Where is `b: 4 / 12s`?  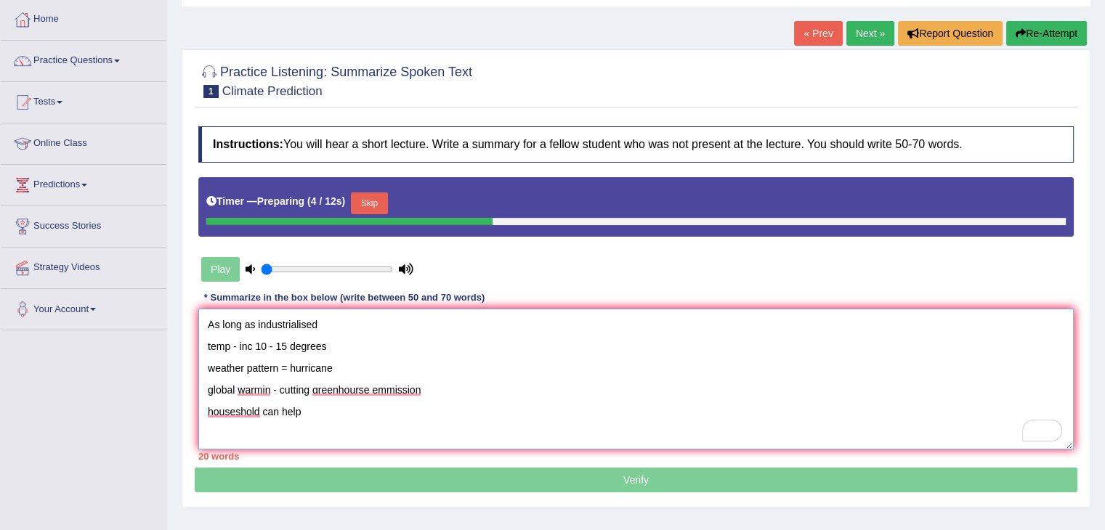 b: 4 / 12s is located at coordinates (326, 201).